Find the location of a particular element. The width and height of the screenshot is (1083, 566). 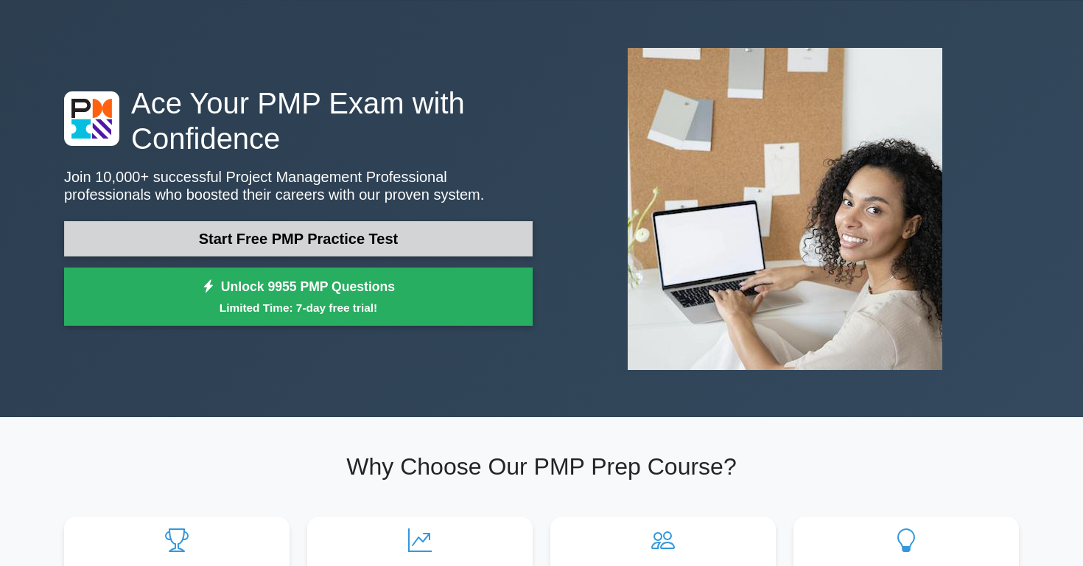

p: Join 10,000+ successful Project Management Professional professionals who boosted their careers w... is located at coordinates (298, 186).